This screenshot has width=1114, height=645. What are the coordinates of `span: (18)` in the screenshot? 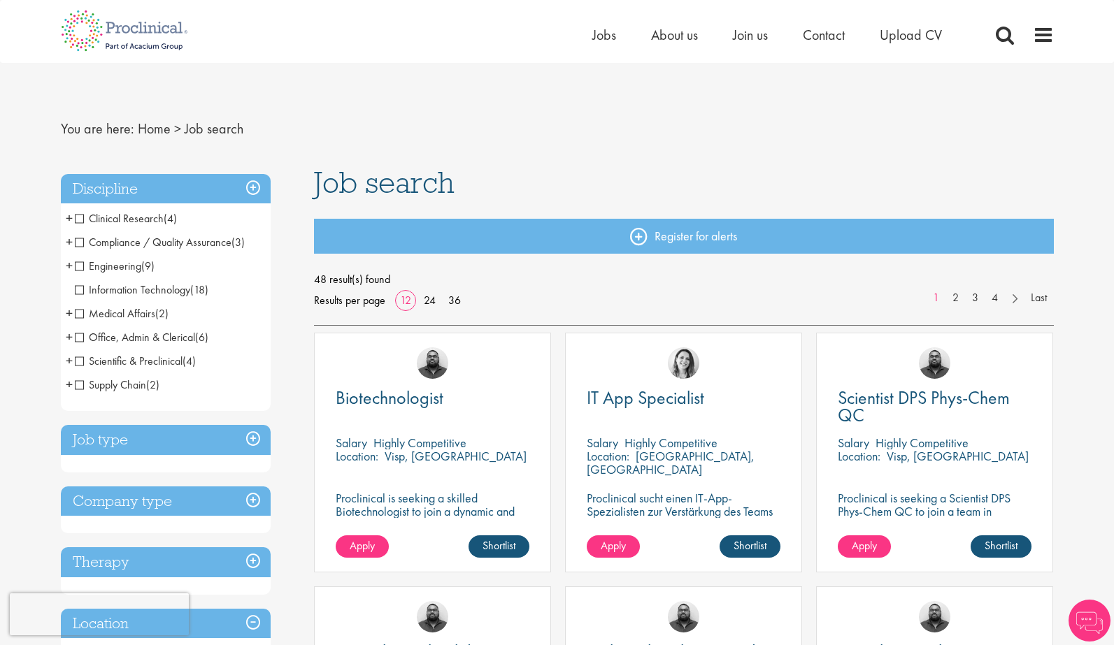 It's located at (199, 289).